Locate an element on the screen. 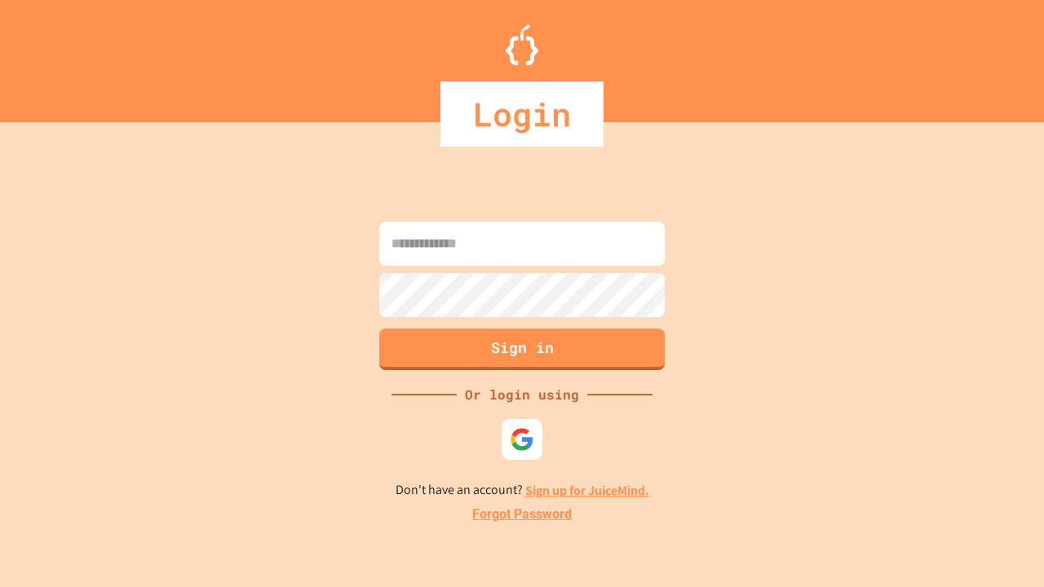 The height and width of the screenshot is (587, 1044). p: Don't have an account? is located at coordinates (522, 490).